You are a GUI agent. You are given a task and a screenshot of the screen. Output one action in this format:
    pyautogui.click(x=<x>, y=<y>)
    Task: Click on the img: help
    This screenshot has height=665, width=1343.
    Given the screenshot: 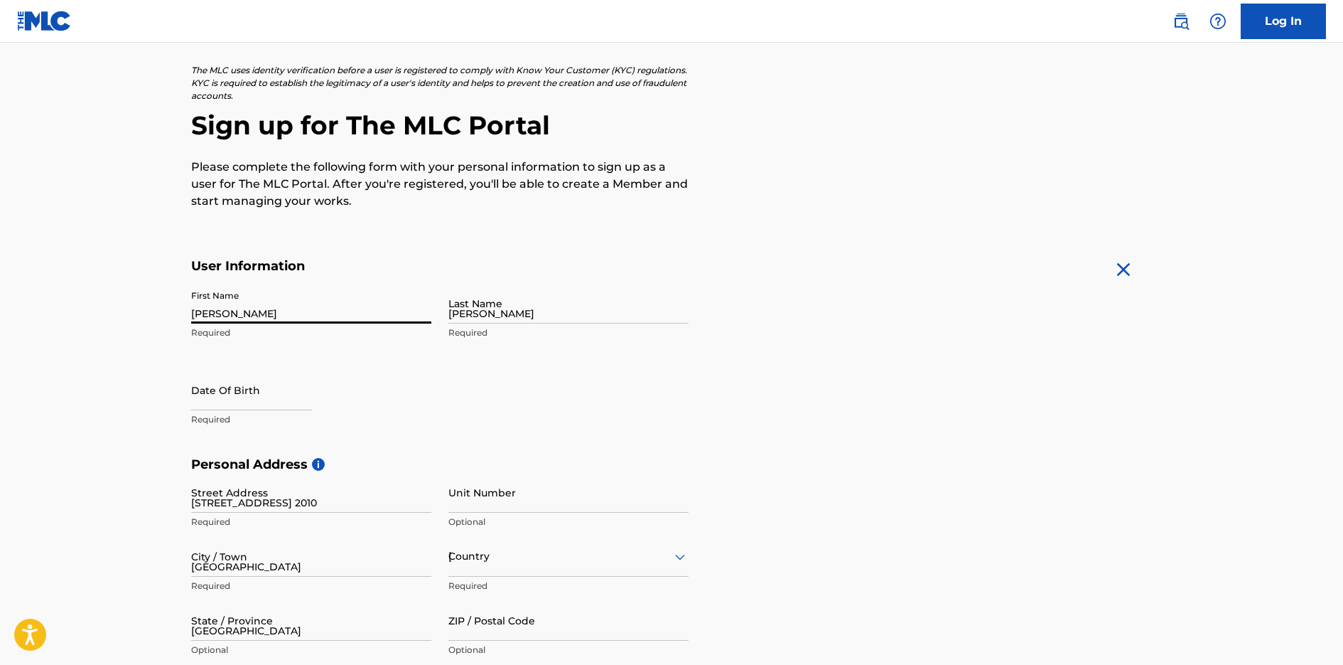 What is the action you would take?
    pyautogui.click(x=1218, y=21)
    